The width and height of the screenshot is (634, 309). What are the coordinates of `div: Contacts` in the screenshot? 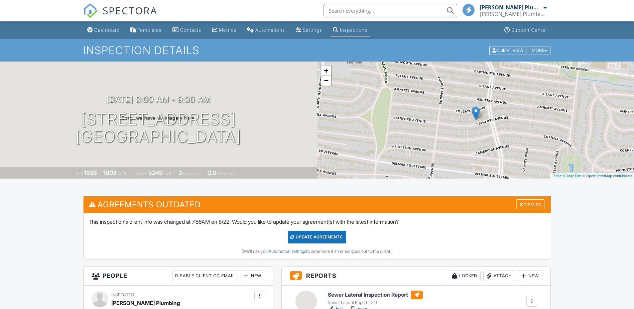 It's located at (191, 30).